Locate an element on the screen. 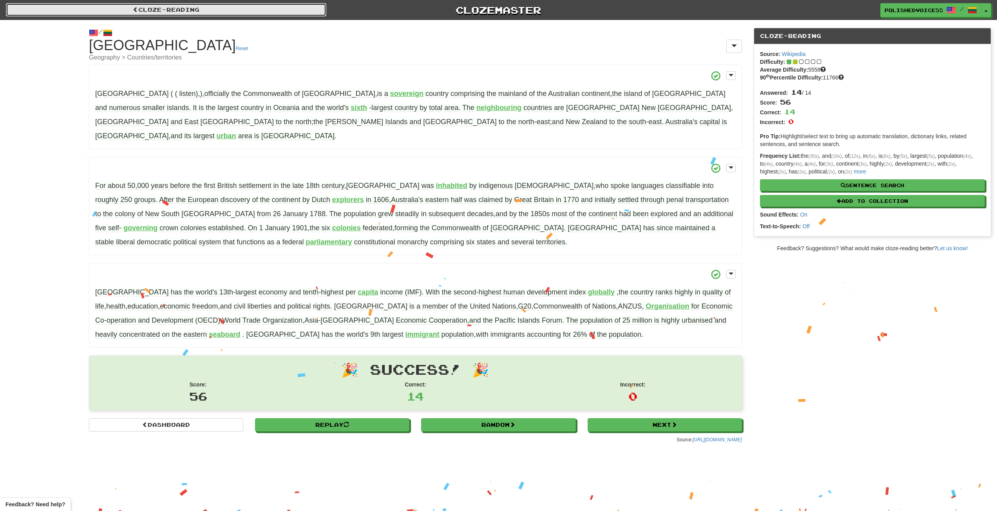 The height and width of the screenshot is (511, 997). span: from is located at coordinates (264, 214).